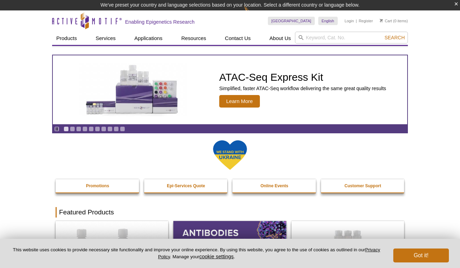 The image size is (460, 268). I want to click on a: Customer Support, so click(363, 186).